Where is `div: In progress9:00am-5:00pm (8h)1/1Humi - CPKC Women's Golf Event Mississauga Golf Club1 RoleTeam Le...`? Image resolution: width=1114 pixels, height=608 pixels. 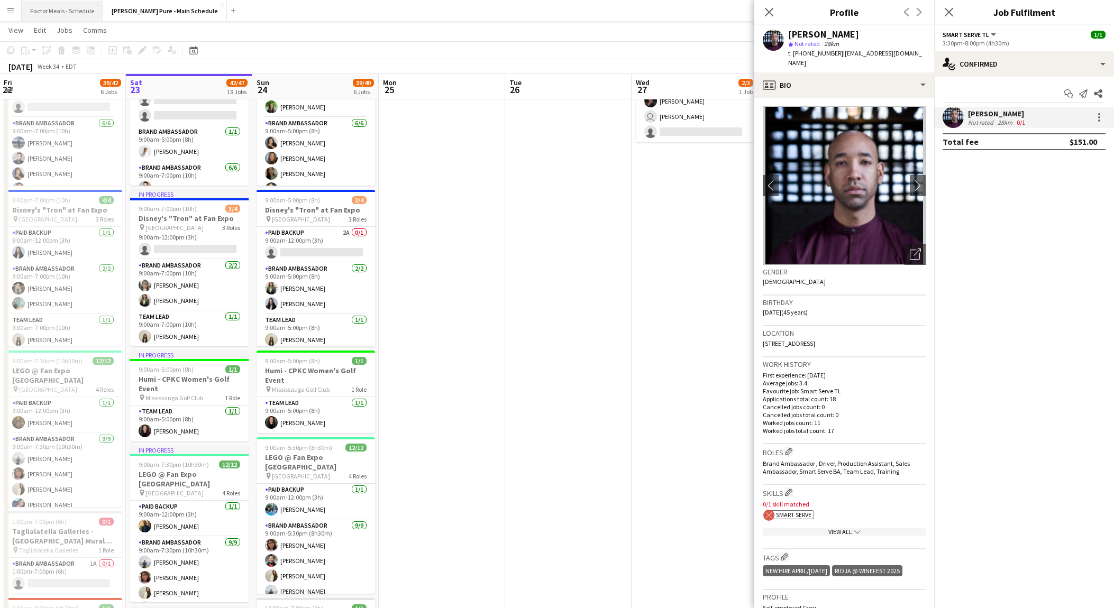 div: In progress9:00am-5:00pm (8h)1/1Humi - CPKC Women's Golf Event Mississauga Golf Club1 RoleTeam Le... is located at coordinates (189, 396).